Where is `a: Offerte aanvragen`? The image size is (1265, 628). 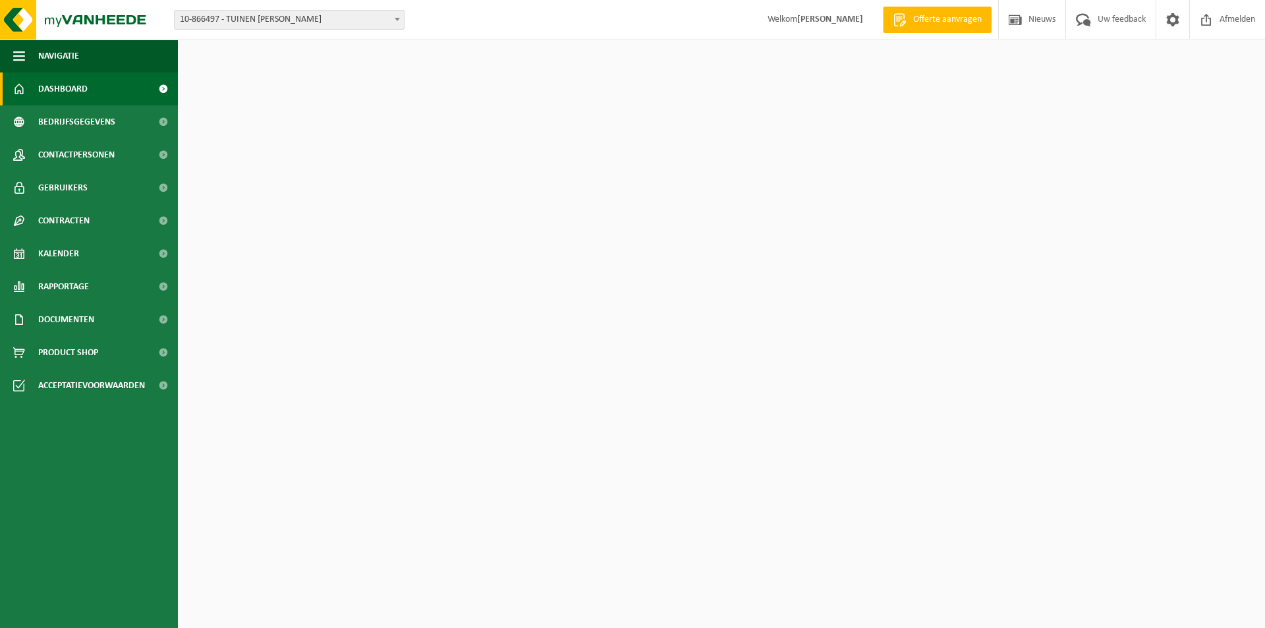 a: Offerte aanvragen is located at coordinates (937, 20).